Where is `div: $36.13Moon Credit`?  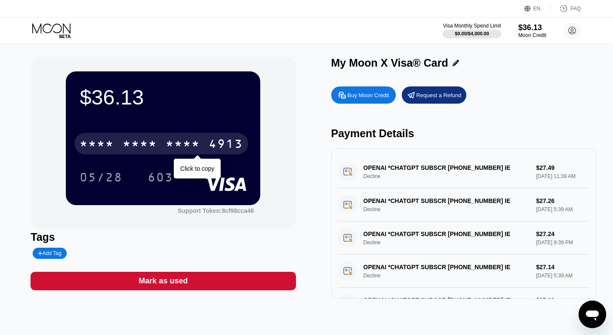
div: $36.13Moon Credit is located at coordinates (532, 31).